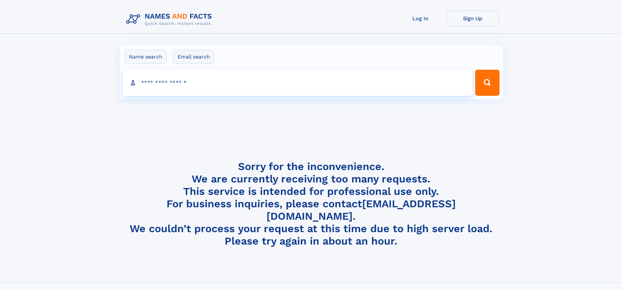 The height and width of the screenshot is (290, 622). I want to click on a: Sign Up, so click(473, 18).